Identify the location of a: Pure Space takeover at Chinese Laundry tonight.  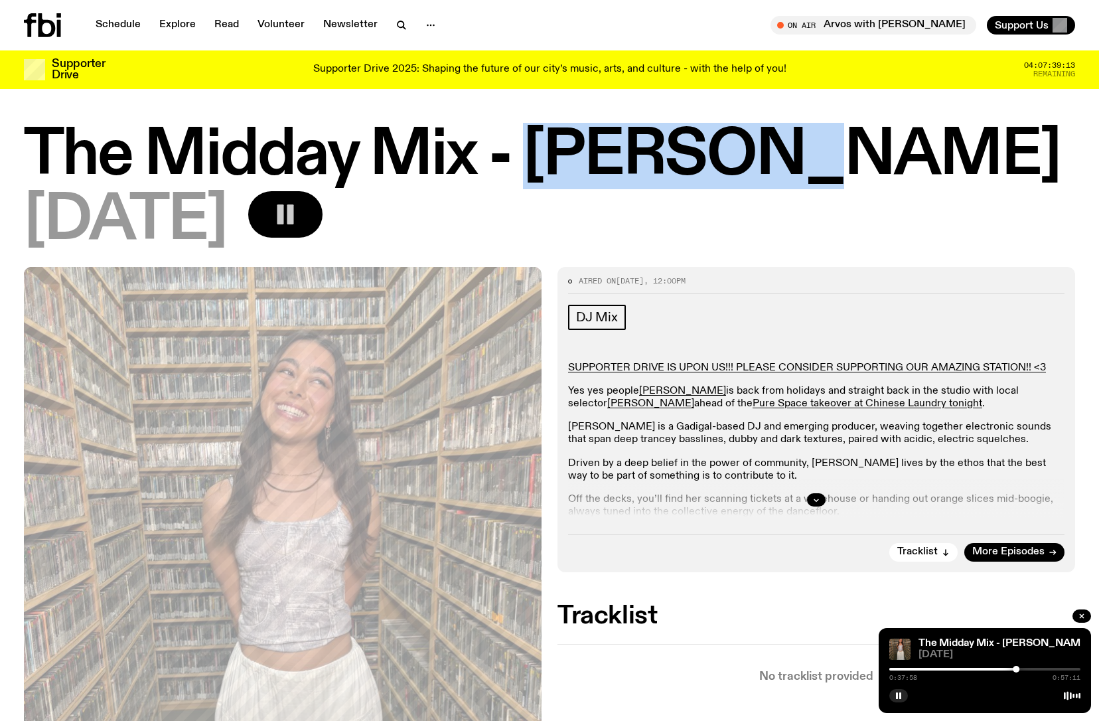
(867, 404).